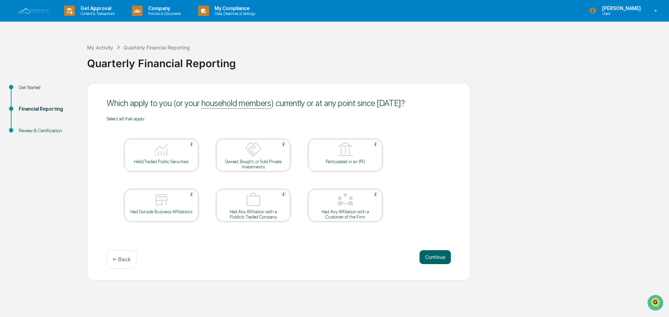  What do you see at coordinates (435, 258) in the screenshot?
I see `button: Continue` at bounding box center [435, 258].